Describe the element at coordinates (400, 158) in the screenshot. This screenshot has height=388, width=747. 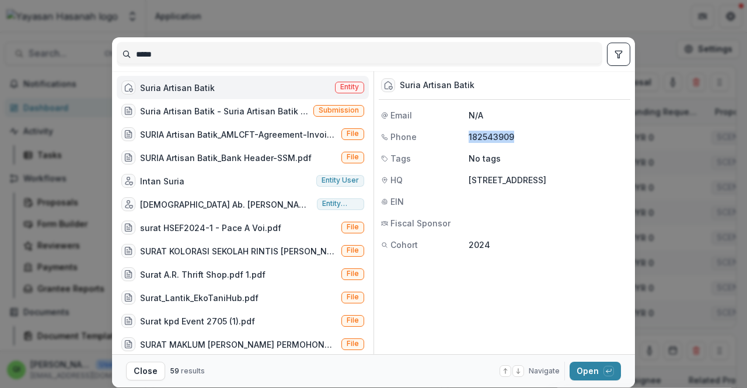
I see `span: Tags` at that location.